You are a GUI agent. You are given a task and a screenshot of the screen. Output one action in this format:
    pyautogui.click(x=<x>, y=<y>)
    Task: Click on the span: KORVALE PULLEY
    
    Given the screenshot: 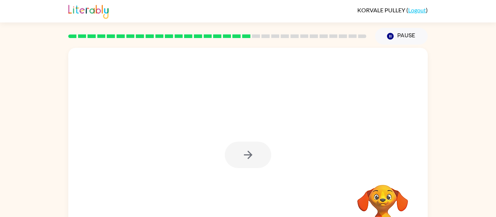 What is the action you would take?
    pyautogui.click(x=381, y=10)
    